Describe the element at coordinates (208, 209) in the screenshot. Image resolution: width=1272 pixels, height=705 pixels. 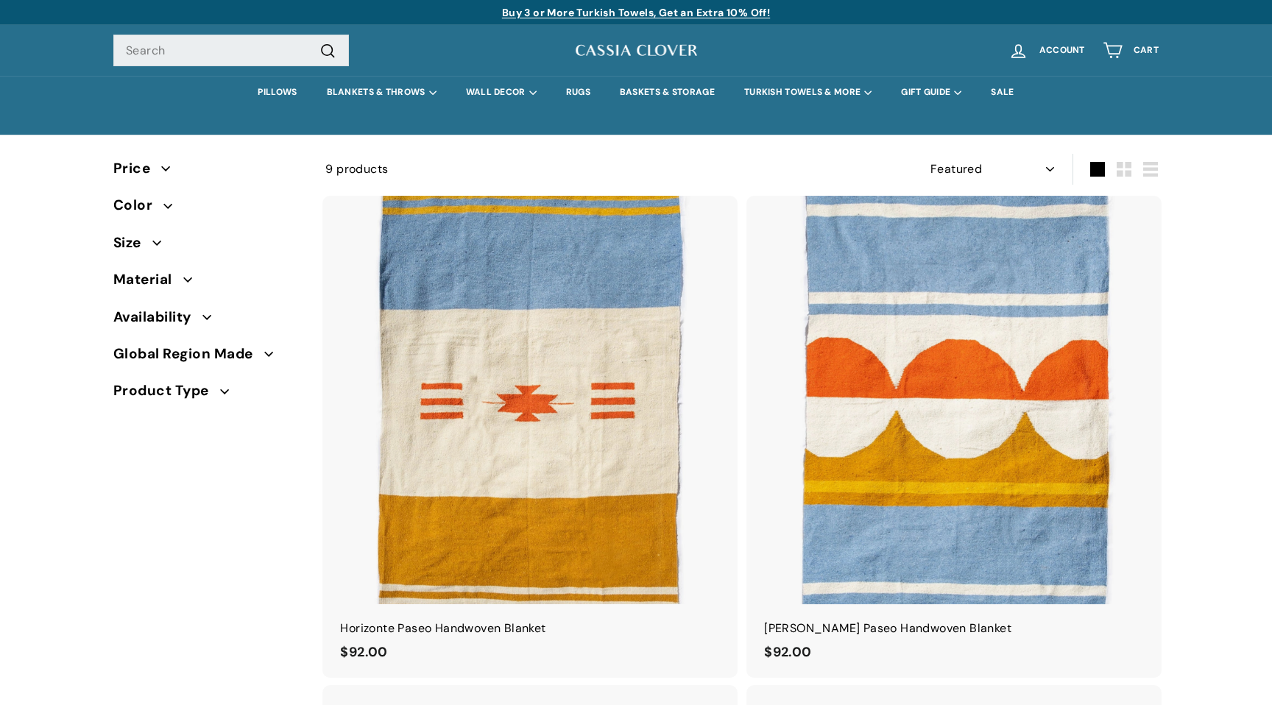
I see `button: Color` at that location.